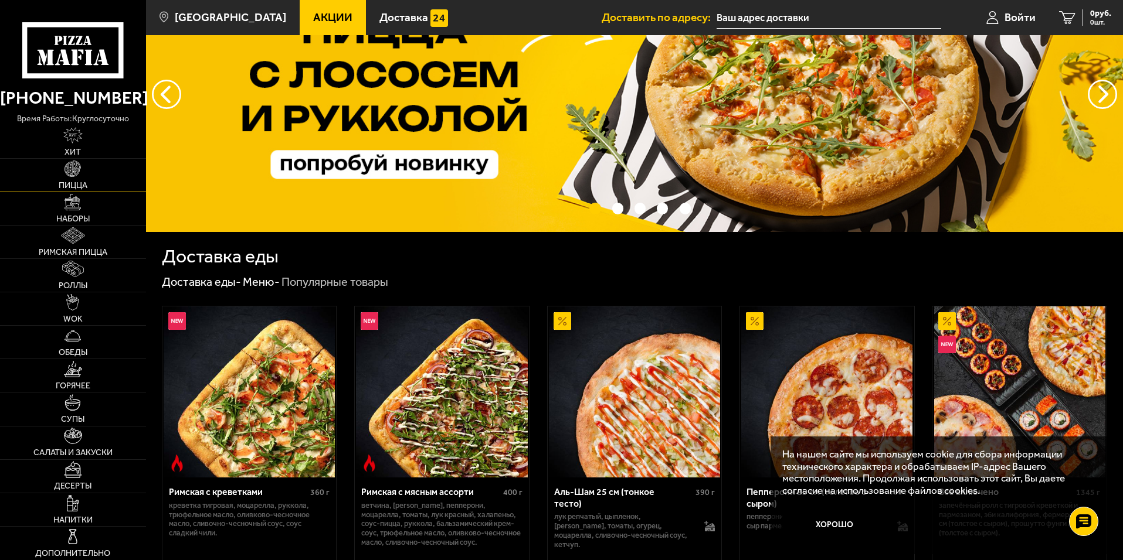 The height and width of the screenshot is (560, 1123). What do you see at coordinates (827, 392) in the screenshot?
I see `img: Пепперони 25 см (толстое с сыром)` at bounding box center [827, 392].